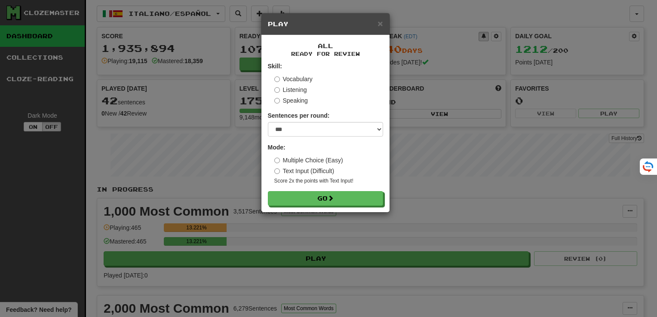 This screenshot has width=657, height=317. I want to click on label: Speaking, so click(291, 101).